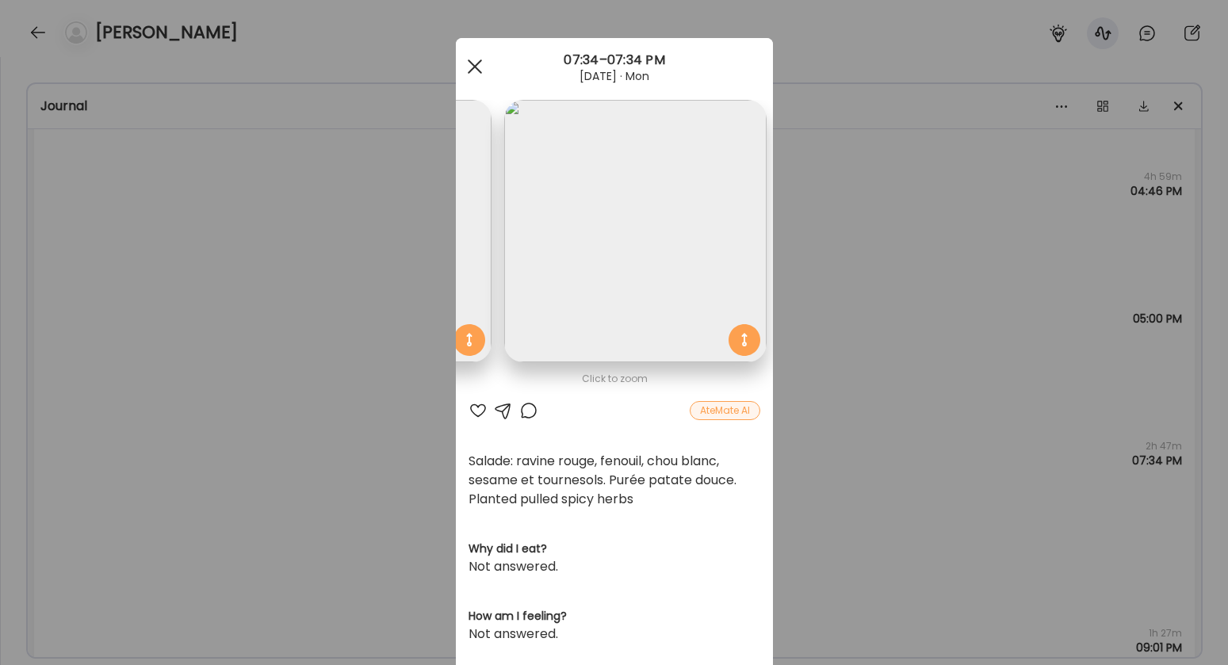 The height and width of the screenshot is (665, 1228). Describe the element at coordinates (725, 411) in the screenshot. I see `div: AteMate AI` at that location.